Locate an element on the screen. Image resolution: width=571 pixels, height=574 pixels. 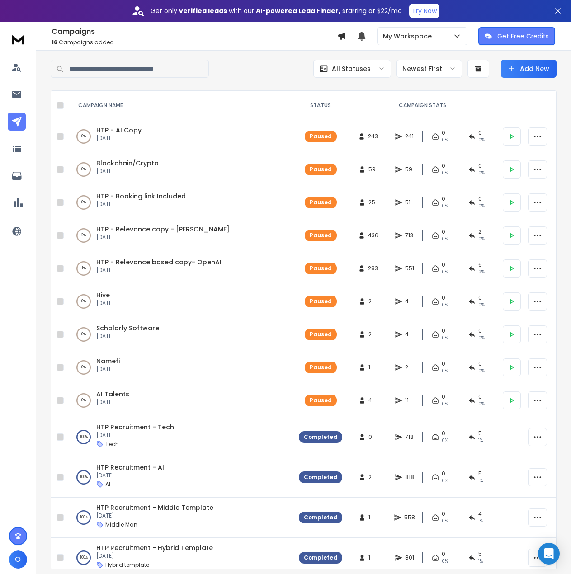
span: 59 is located at coordinates (373, 170).